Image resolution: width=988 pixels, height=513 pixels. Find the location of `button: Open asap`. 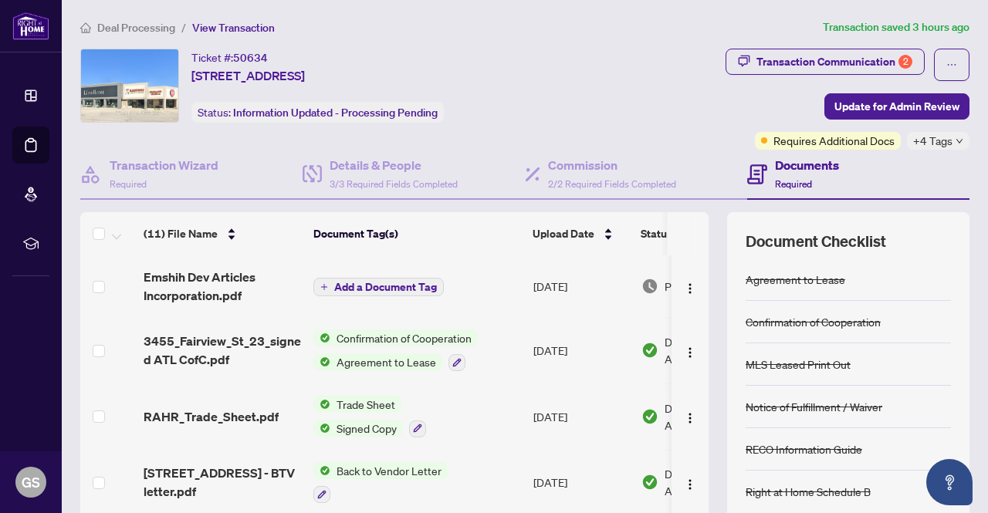

button: Open asap is located at coordinates (949, 482).